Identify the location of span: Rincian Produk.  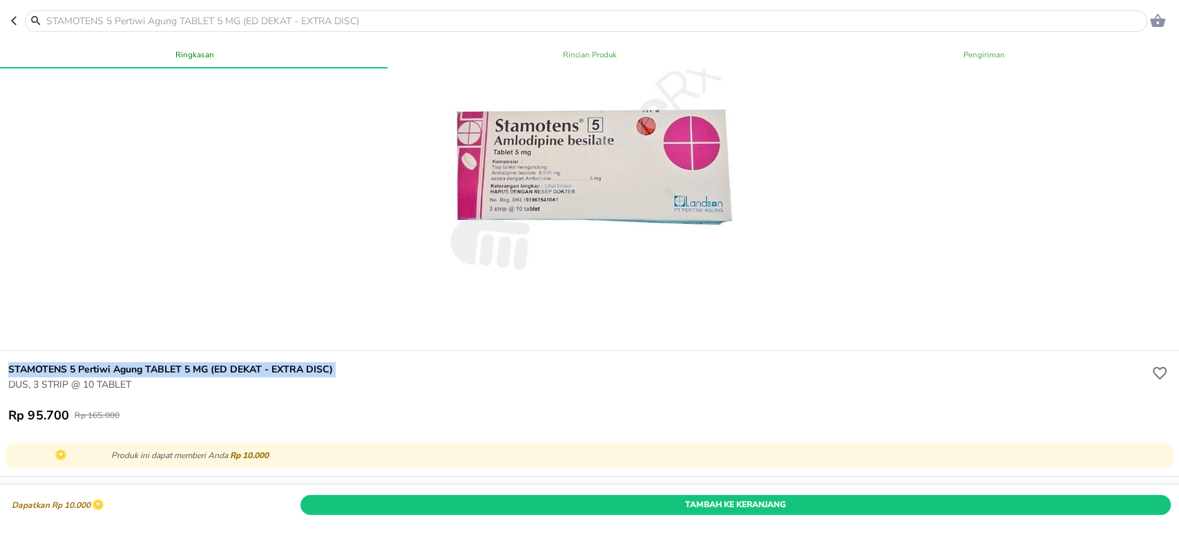
(590, 55).